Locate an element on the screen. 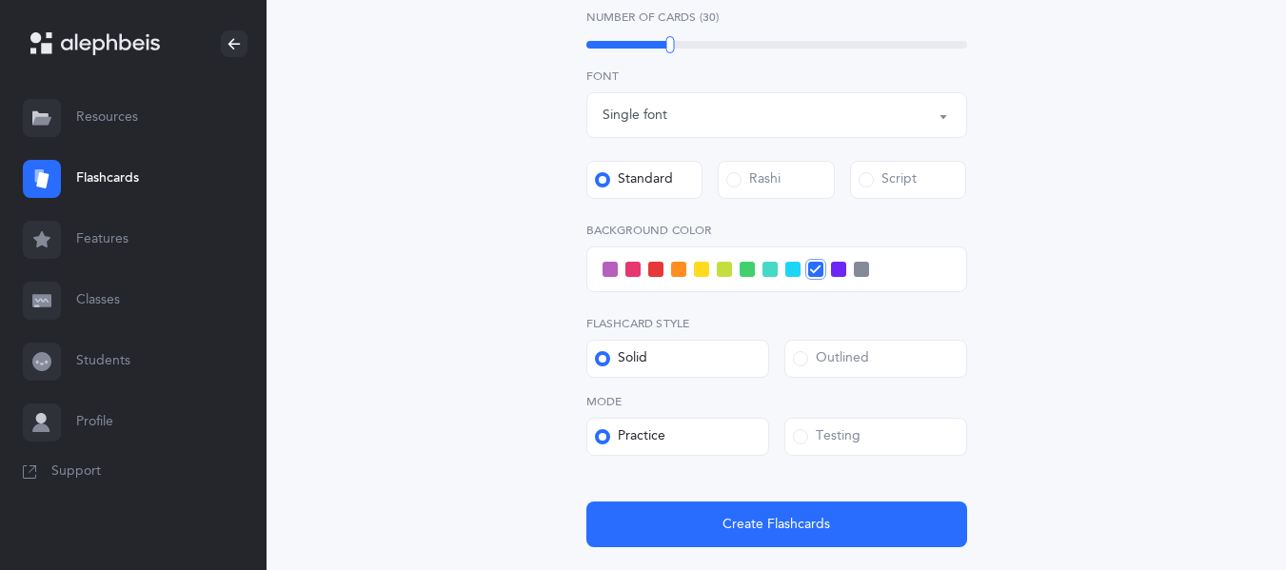 This screenshot has height=570, width=1286. label: Font is located at coordinates (777, 76).